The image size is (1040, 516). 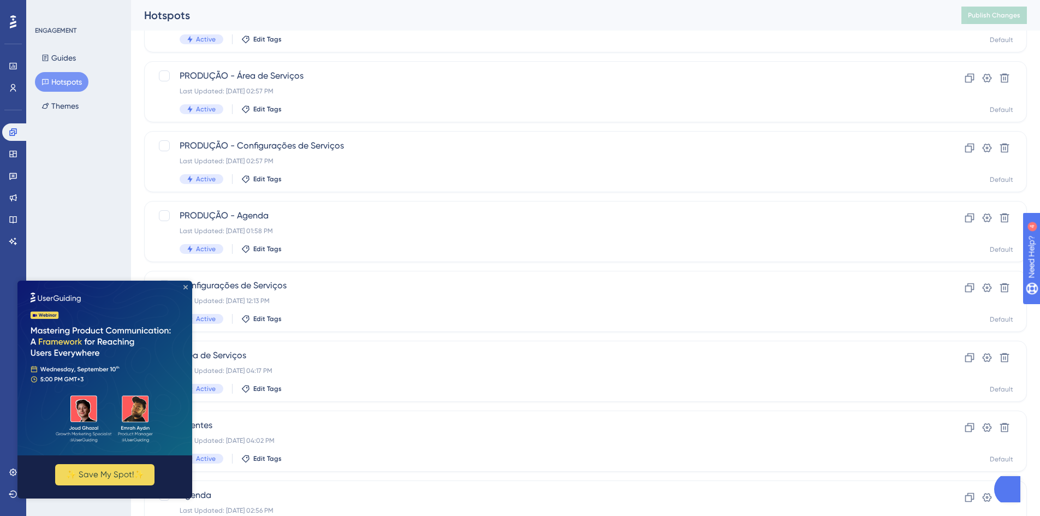 I want to click on button: Themes, so click(x=60, y=106).